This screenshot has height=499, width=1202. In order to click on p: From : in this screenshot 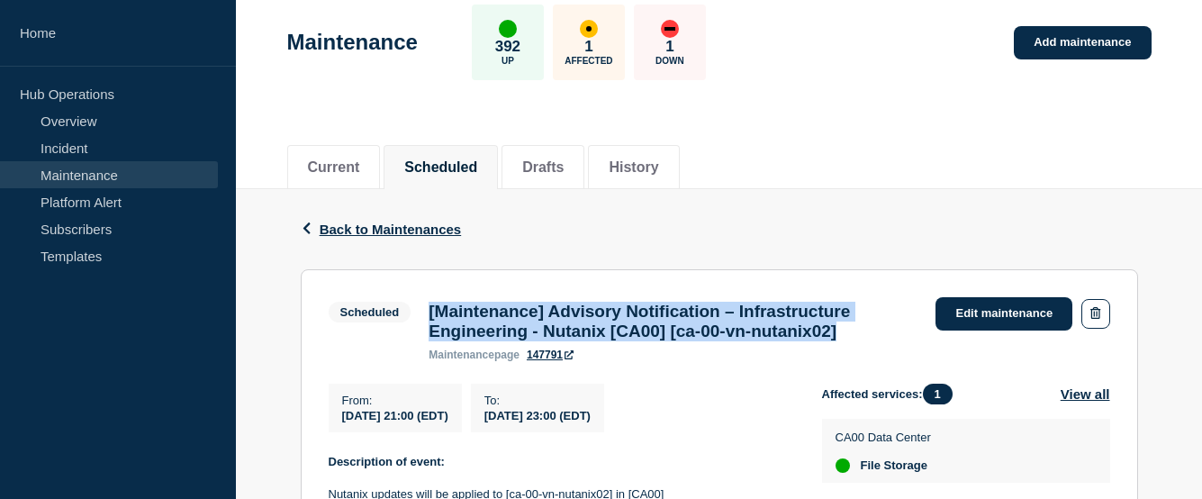, I will do `click(395, 400)`.